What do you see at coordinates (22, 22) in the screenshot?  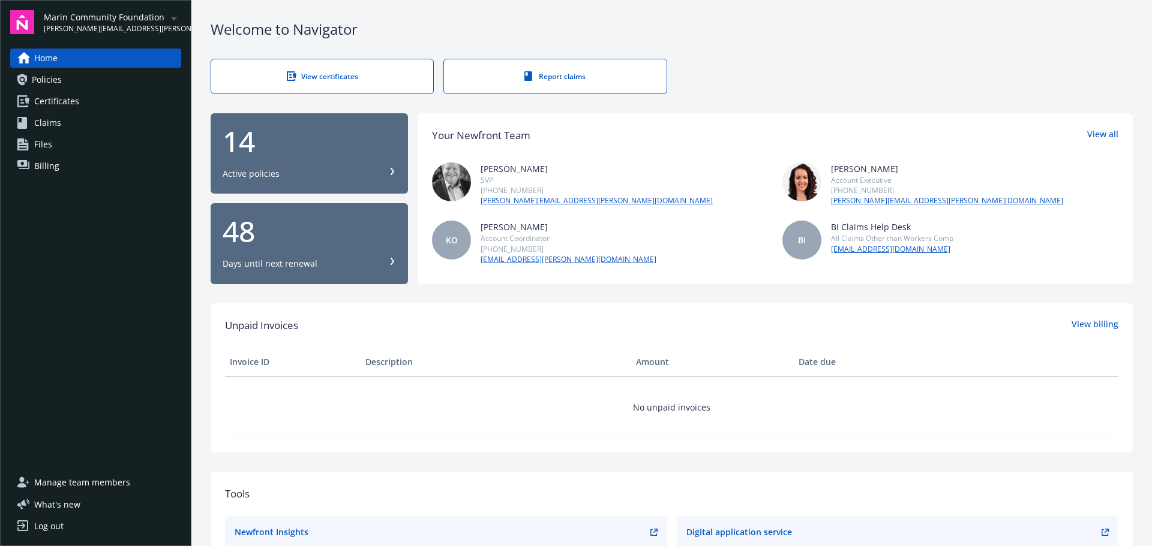 I see `img: navigator-logo.svg` at bounding box center [22, 22].